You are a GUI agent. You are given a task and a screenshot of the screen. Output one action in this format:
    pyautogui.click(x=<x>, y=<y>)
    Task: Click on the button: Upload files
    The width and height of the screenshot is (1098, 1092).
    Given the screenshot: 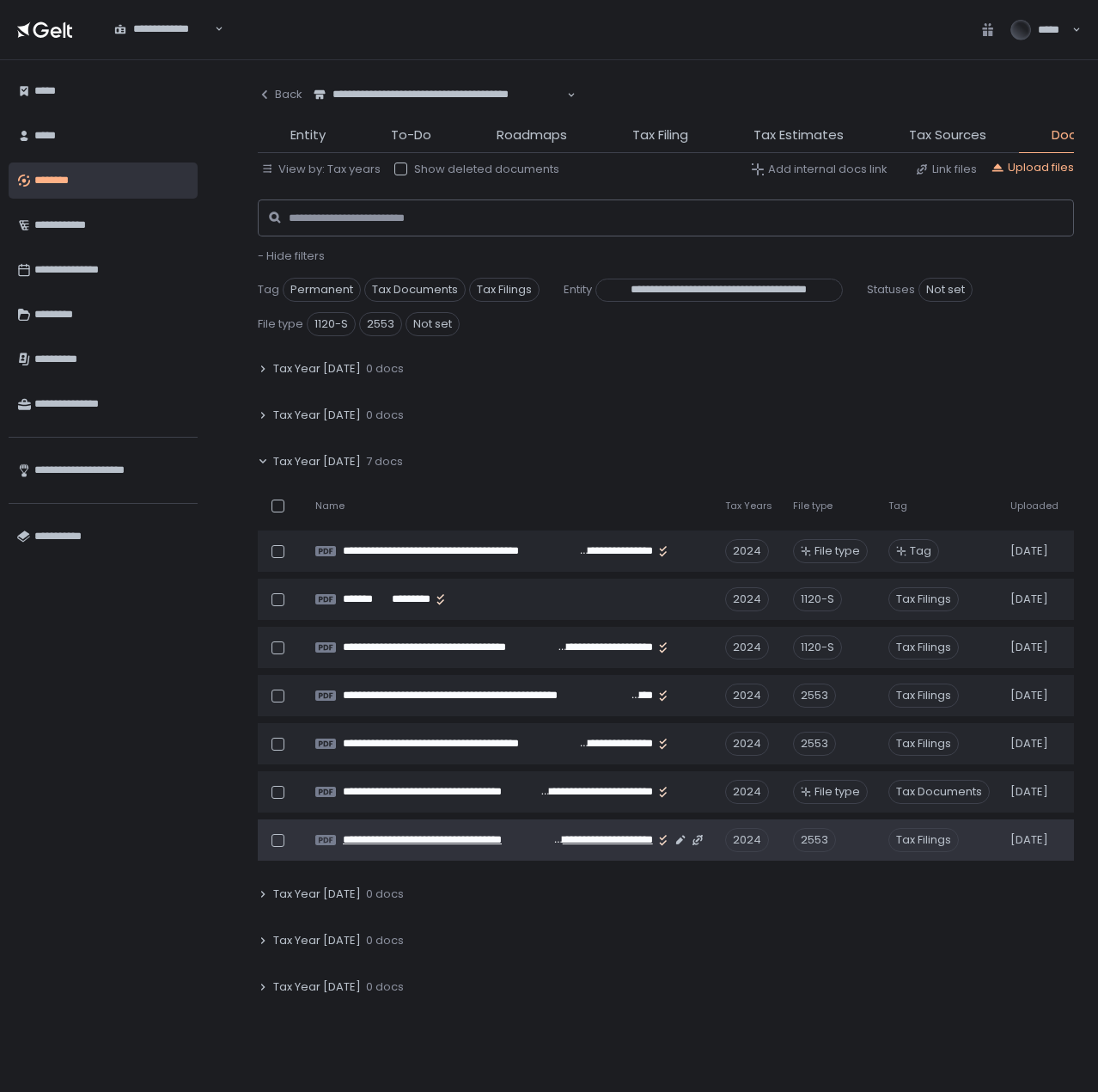 What is the action you would take?
    pyautogui.click(x=1032, y=168)
    